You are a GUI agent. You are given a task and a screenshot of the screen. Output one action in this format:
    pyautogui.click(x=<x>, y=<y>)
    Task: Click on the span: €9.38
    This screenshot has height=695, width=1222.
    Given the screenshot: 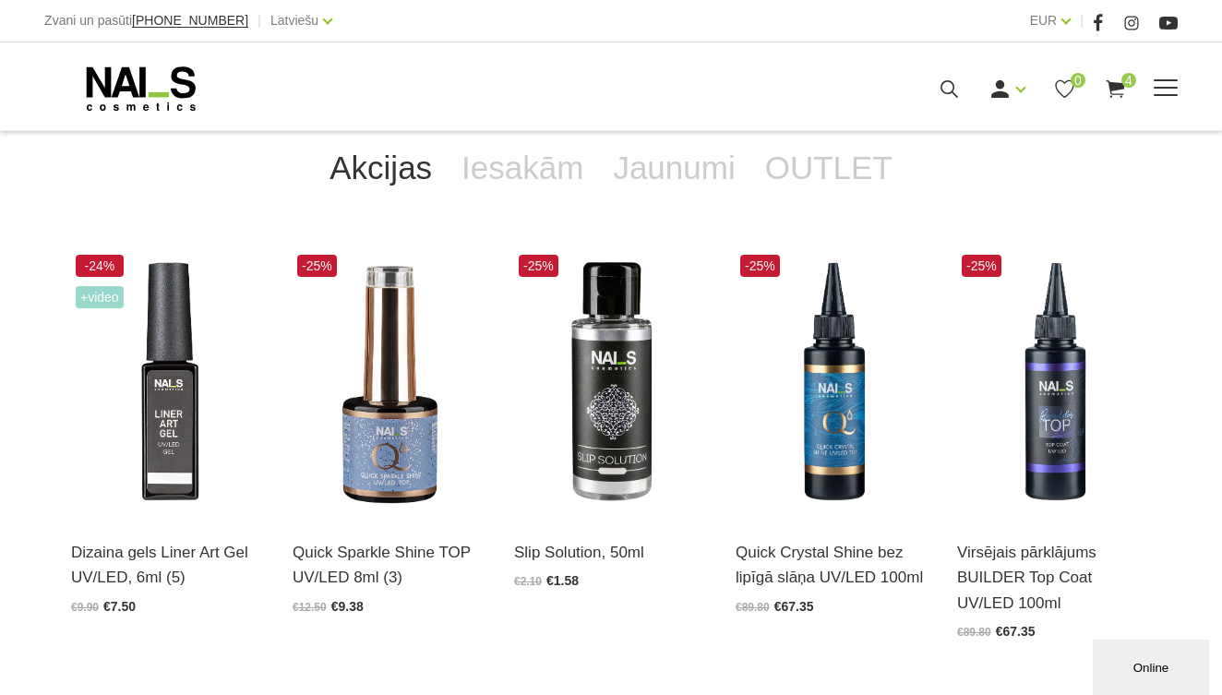 What is the action you would take?
    pyautogui.click(x=347, y=606)
    